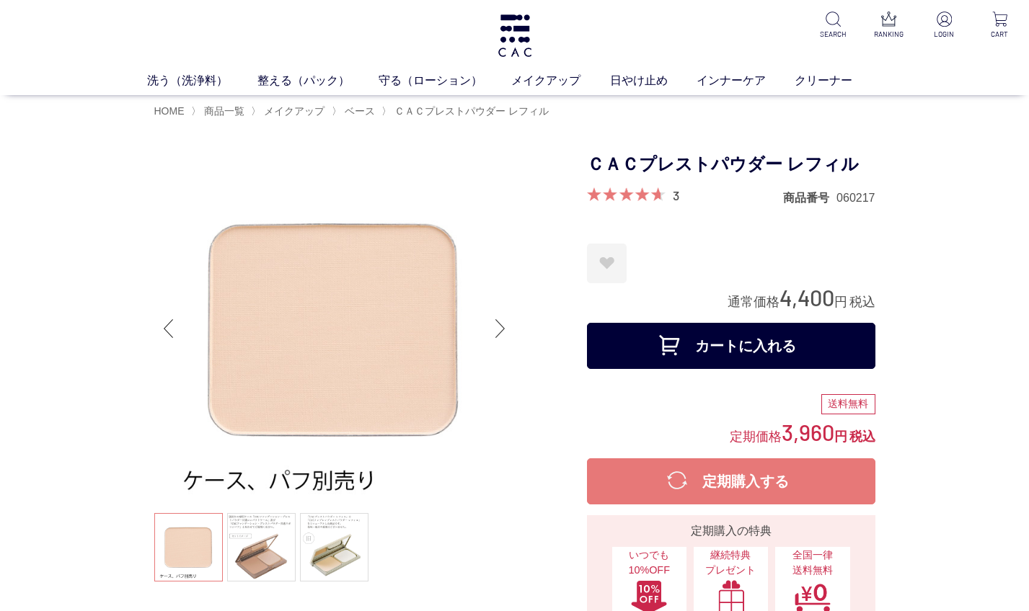 The height and width of the screenshot is (611, 1029). I want to click on a: 洗う（洗浄料）, so click(202, 80).